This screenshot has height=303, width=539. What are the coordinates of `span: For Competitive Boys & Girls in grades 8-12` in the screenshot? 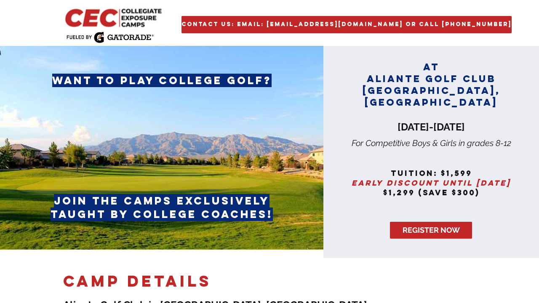 It's located at (431, 143).